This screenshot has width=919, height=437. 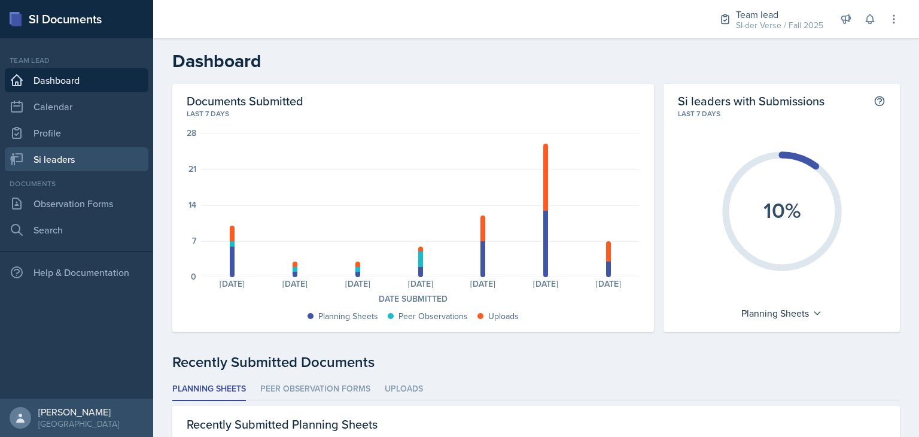 What do you see at coordinates (77, 230) in the screenshot?
I see `a: Search` at bounding box center [77, 230].